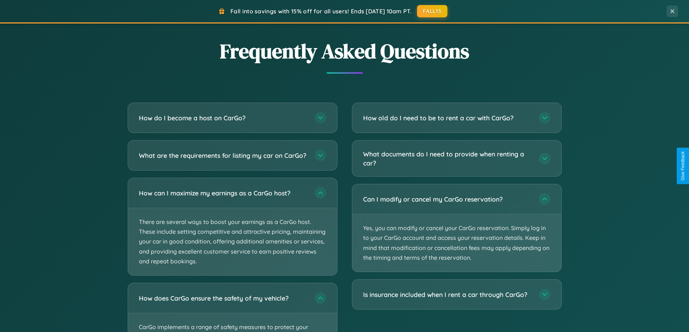 Image resolution: width=689 pixels, height=332 pixels. Describe the element at coordinates (432, 11) in the screenshot. I see `button: FALL15` at that location.